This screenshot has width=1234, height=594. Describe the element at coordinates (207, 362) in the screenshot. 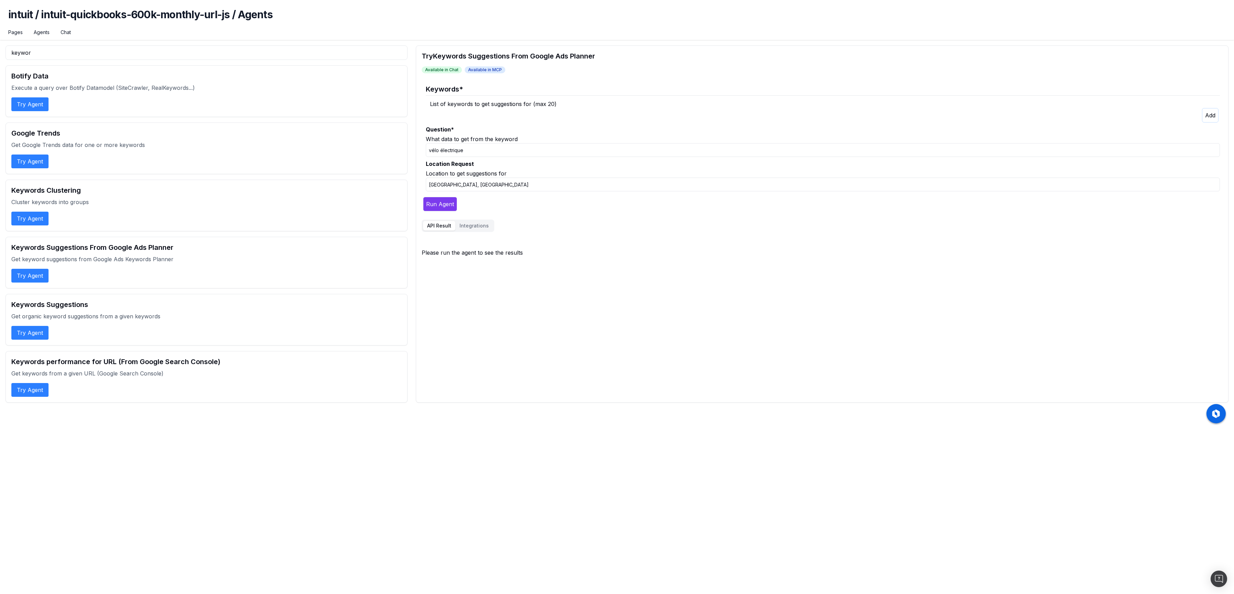

I see `h2: Keywords performance for URL (From Google Search Console)` at that location.